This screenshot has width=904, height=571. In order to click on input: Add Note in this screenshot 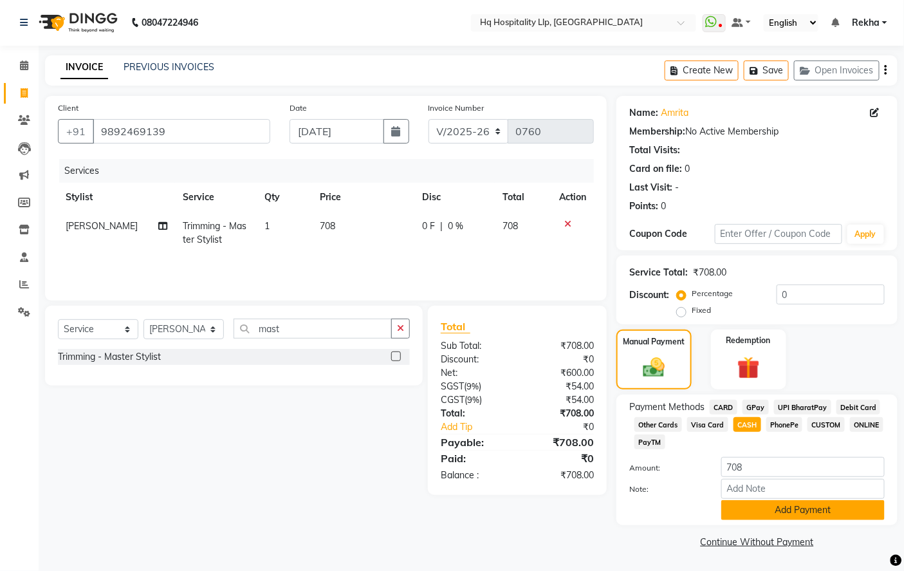, I will do `click(803, 489)`.